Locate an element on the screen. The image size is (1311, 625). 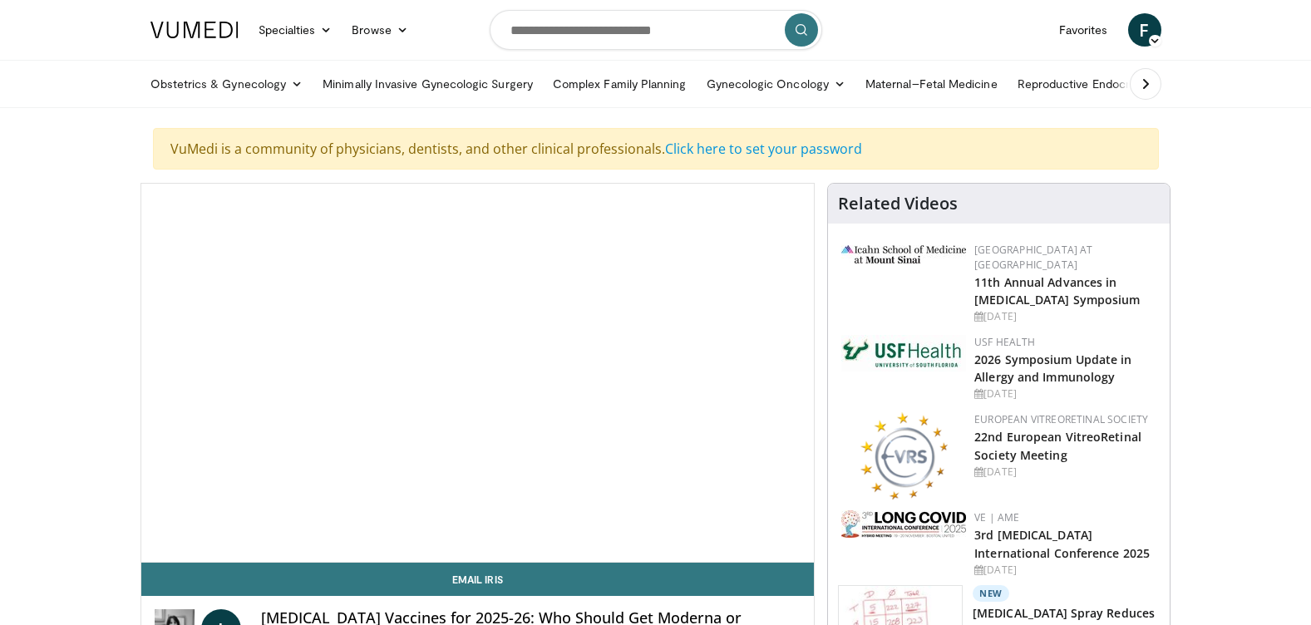
a: VE | AME is located at coordinates (997, 517).